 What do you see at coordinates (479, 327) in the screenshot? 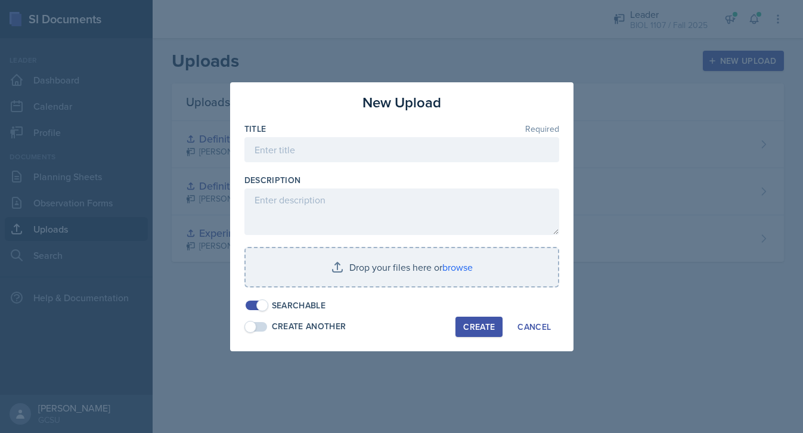
I see `button: Create` at bounding box center [479, 327].